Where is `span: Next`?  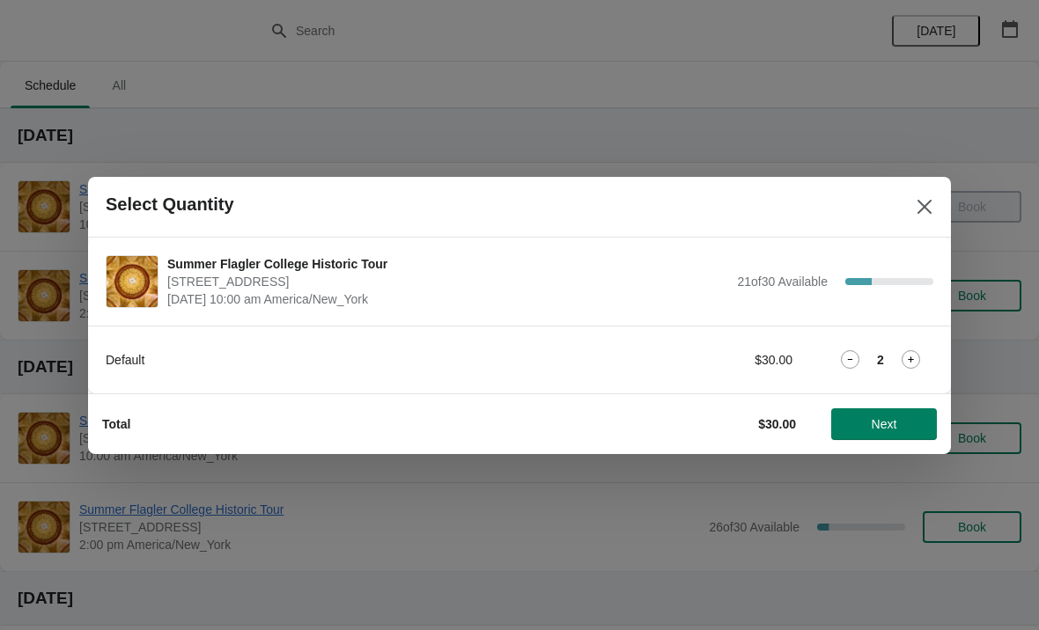 span: Next is located at coordinates (884, 424).